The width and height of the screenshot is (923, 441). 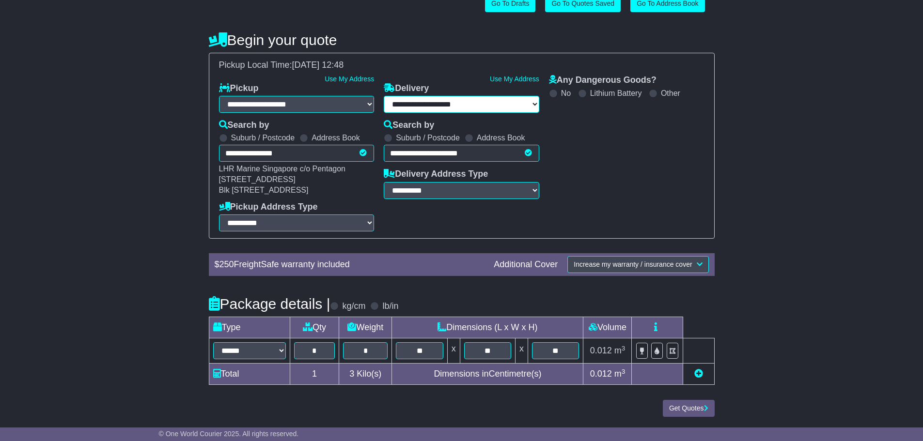 What do you see at coordinates (365, 374) in the screenshot?
I see `td: Kilo(s)` at bounding box center [365, 374].